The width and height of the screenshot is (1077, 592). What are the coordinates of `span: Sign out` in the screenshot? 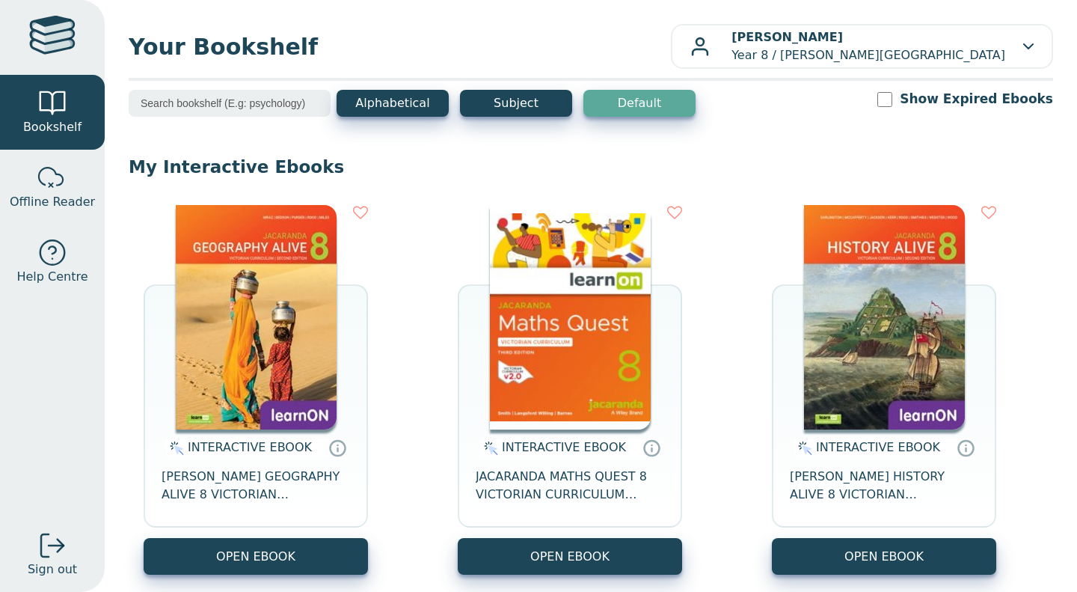 It's located at (52, 569).